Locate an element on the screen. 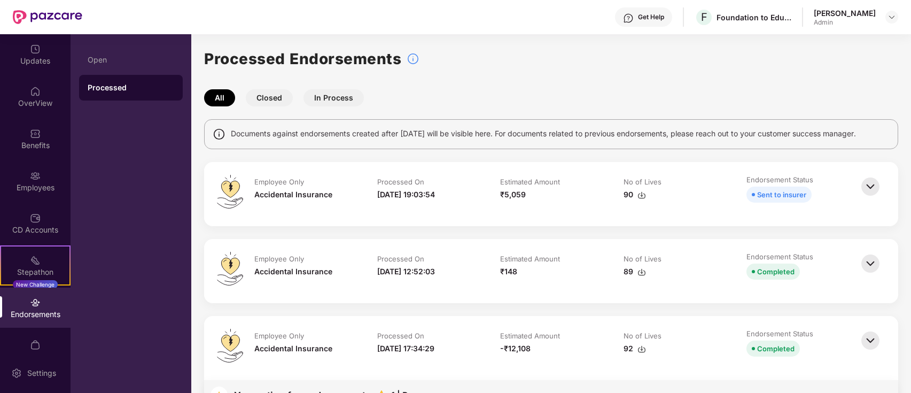  div: ₹148 is located at coordinates (509, 272).